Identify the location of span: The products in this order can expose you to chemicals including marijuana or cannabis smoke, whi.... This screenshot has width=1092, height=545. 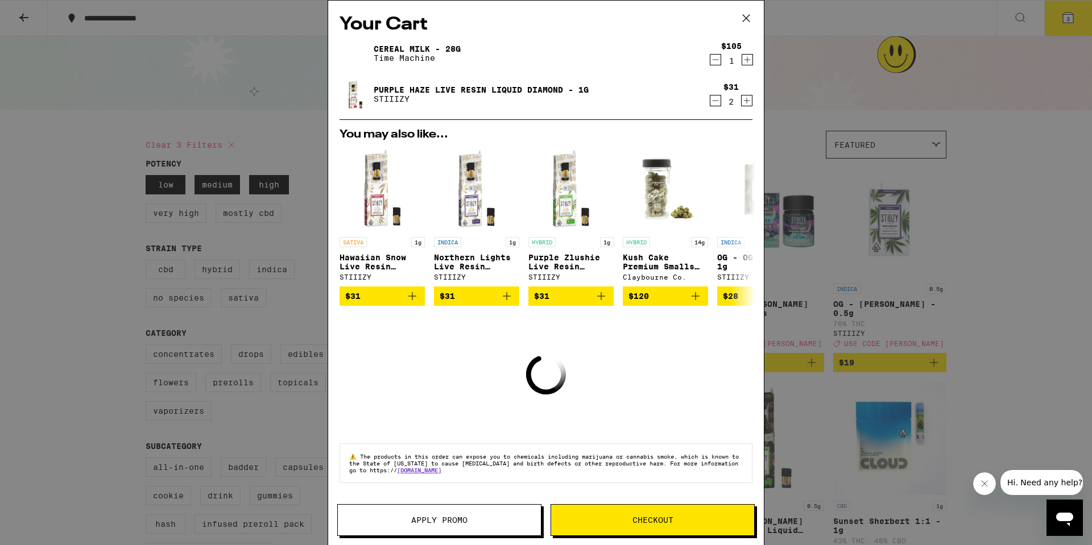
(544, 463).